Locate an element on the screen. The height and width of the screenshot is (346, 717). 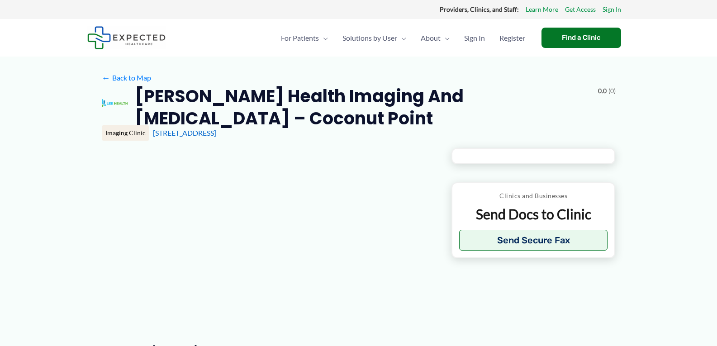
strong: Providers, Clinics, and Staff: is located at coordinates (479, 9).